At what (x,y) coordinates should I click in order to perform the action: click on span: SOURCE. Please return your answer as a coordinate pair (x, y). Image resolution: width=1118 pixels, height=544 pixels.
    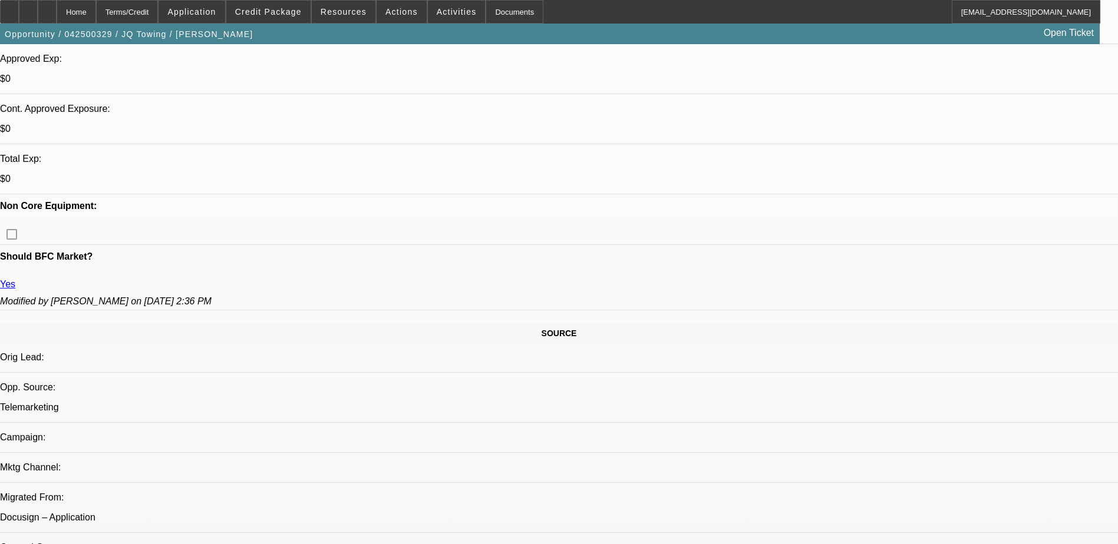
    Looking at the image, I should click on (559, 334).